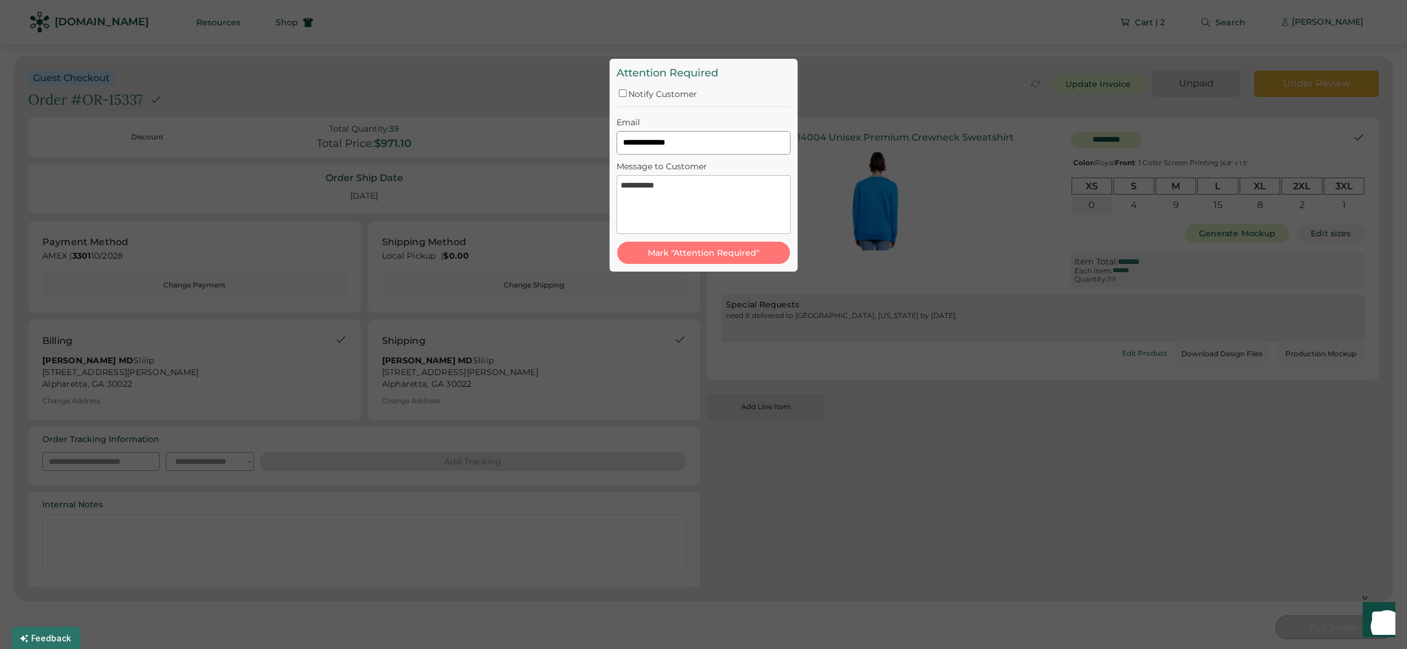 This screenshot has height=649, width=1407. What do you see at coordinates (703, 166) in the screenshot?
I see `div: Message to Customer` at bounding box center [703, 166].